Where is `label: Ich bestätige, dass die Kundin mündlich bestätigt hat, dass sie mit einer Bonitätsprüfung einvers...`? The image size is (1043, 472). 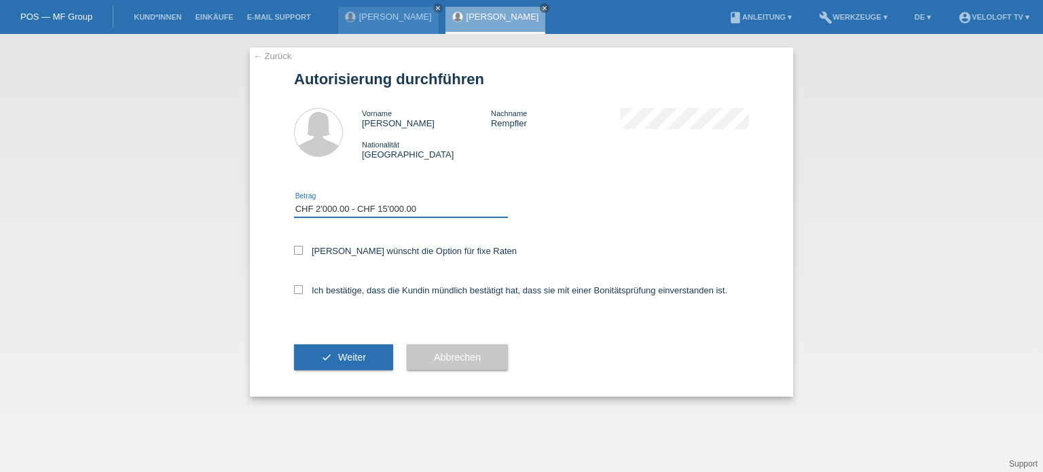 label: Ich bestätige, dass die Kundin mündlich bestätigt hat, dass sie mit einer Bonitätsprüfung einvers... is located at coordinates (511, 290).